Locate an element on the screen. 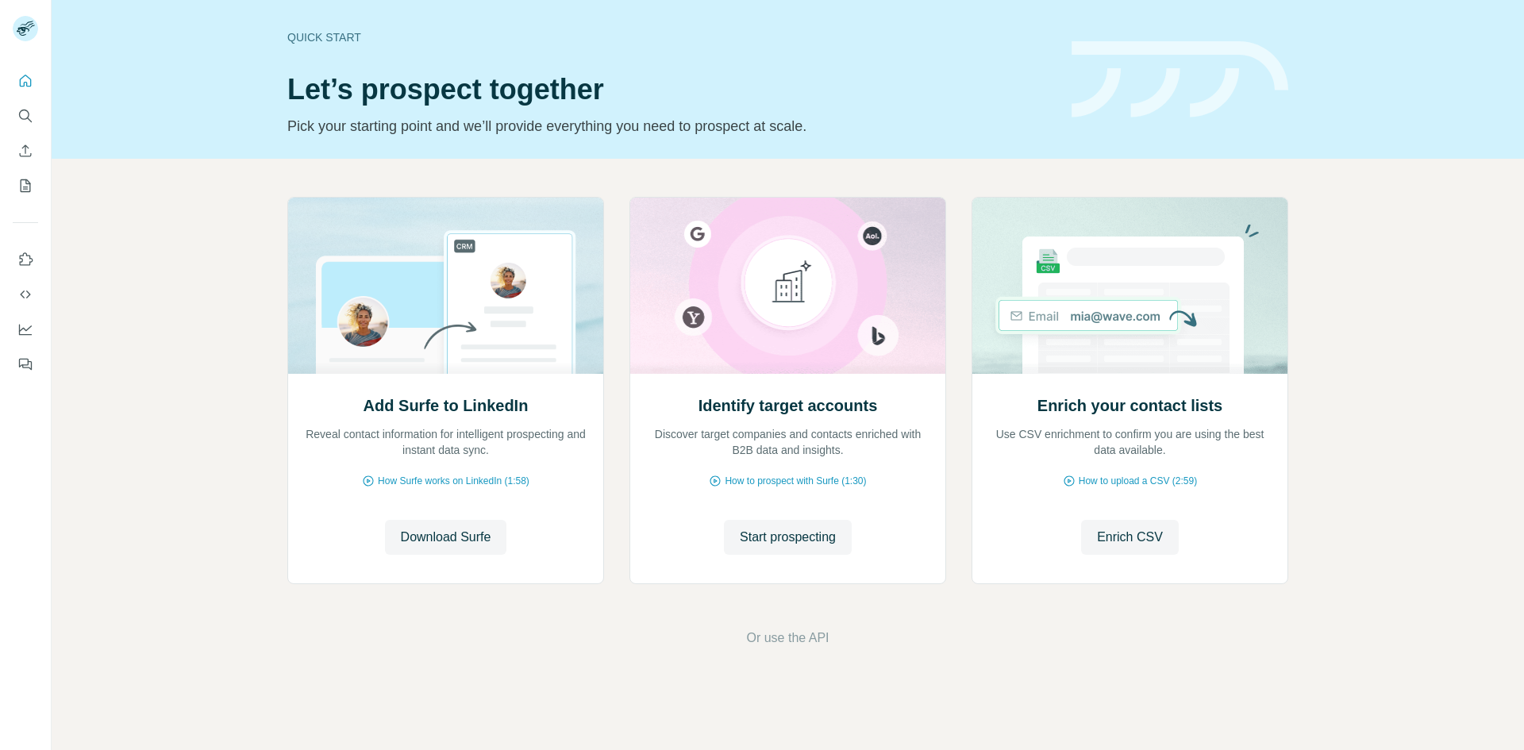 The image size is (1524, 750). span: How to prospect with Surfe (1:30) is located at coordinates (796, 481).